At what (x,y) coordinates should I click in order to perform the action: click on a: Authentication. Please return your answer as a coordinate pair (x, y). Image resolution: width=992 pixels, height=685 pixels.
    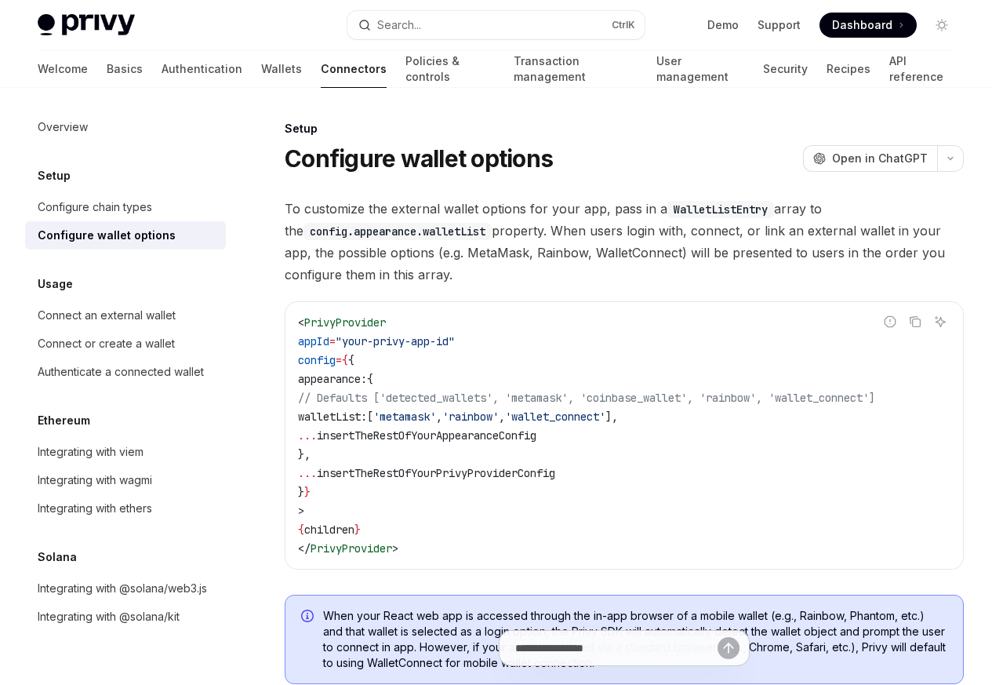
    Looking at the image, I should click on (202, 69).